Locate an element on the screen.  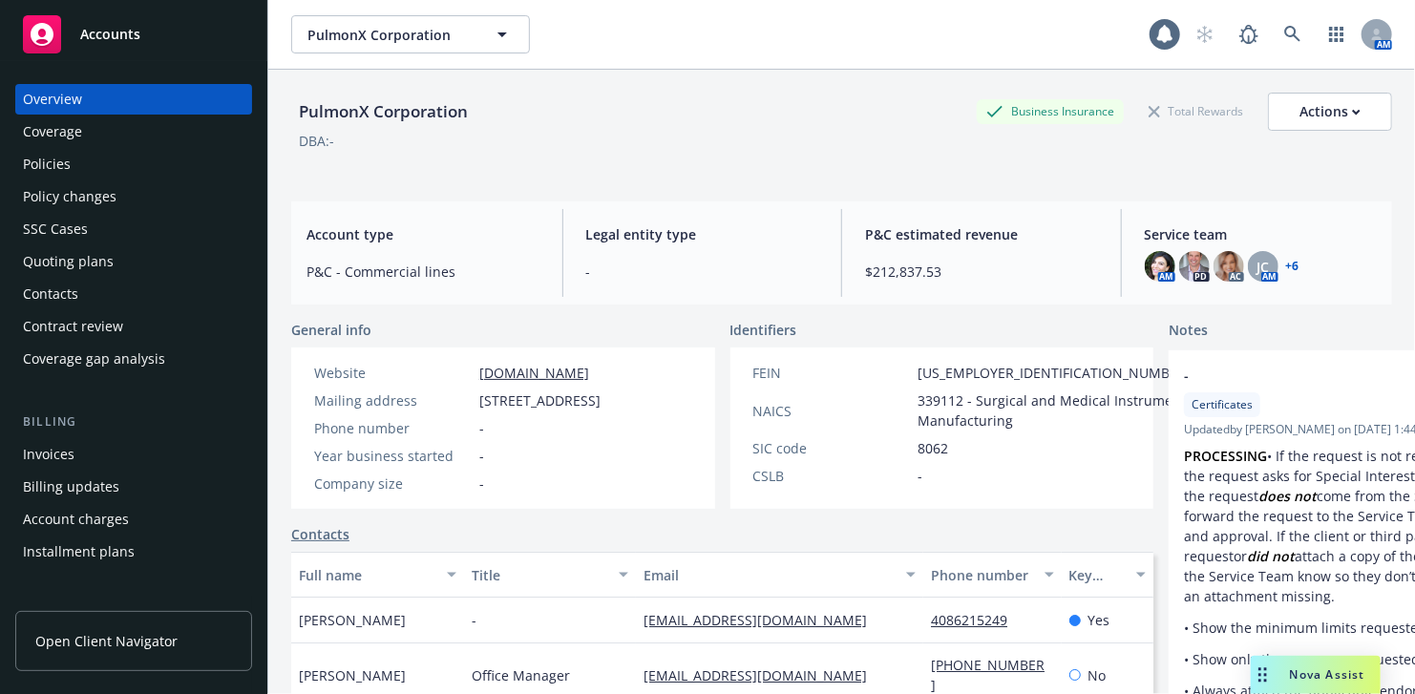
span: P&C estimated revenue is located at coordinates (981, 234).